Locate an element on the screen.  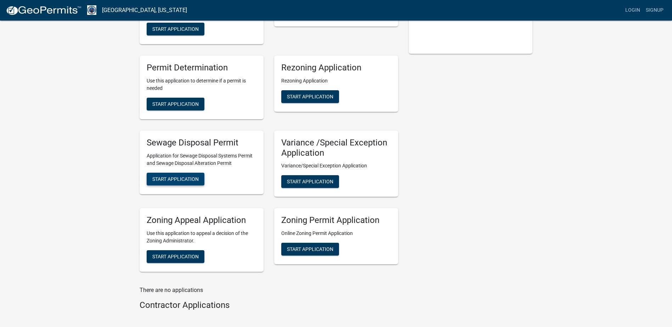
h5: Permit Determination is located at coordinates (202, 68).